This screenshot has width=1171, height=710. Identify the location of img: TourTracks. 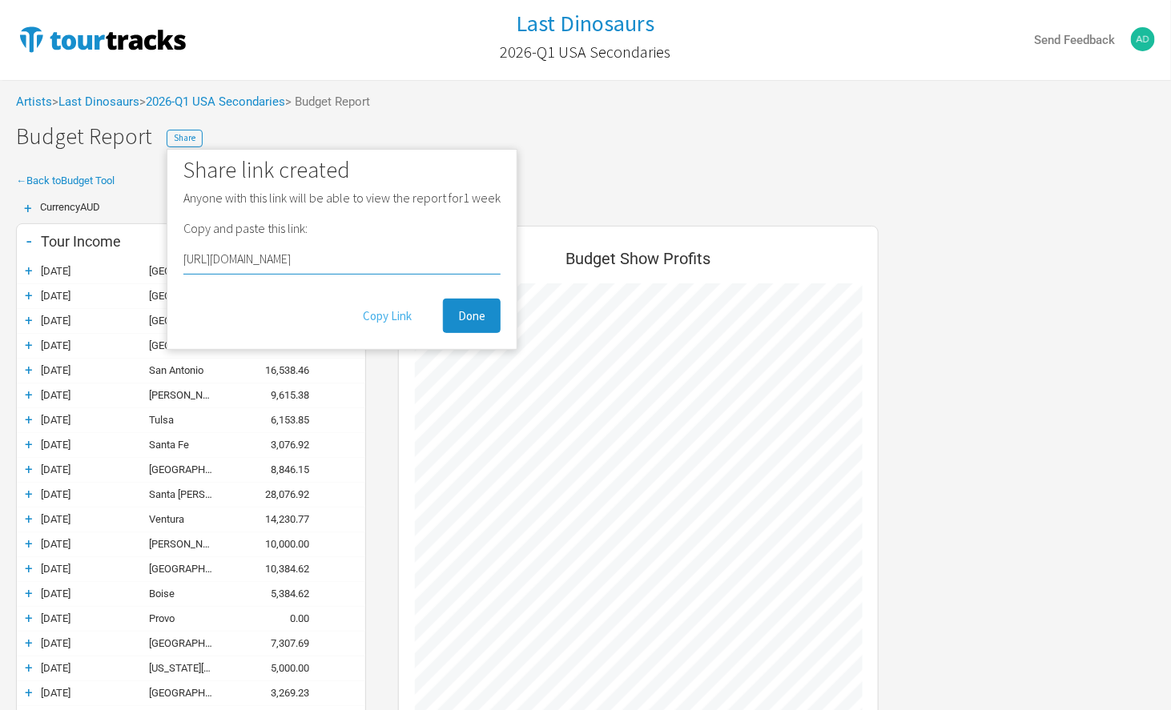
(103, 39).